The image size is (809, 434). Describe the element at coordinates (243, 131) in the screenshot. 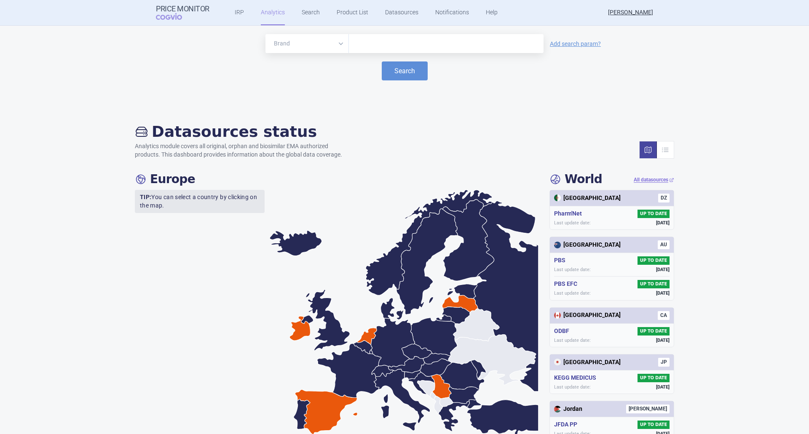

I see `h2: Datasources status` at that location.